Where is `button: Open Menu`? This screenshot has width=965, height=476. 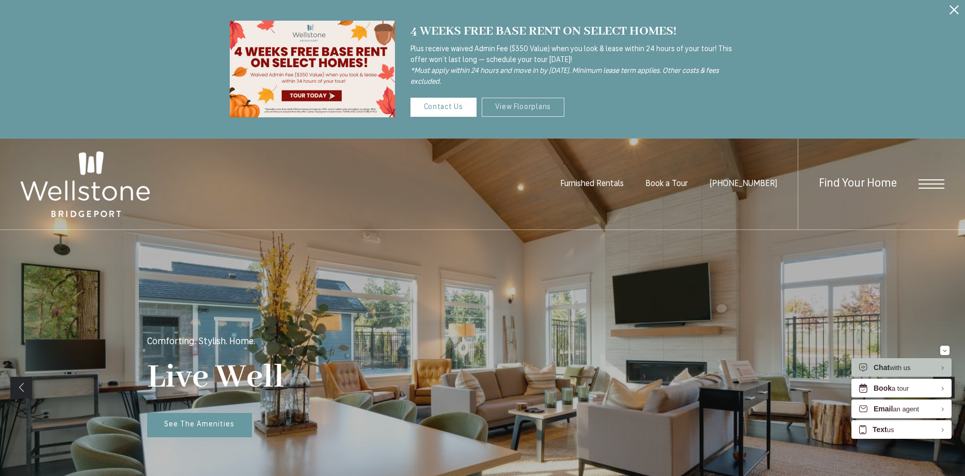 button: Open Menu is located at coordinates (932, 184).